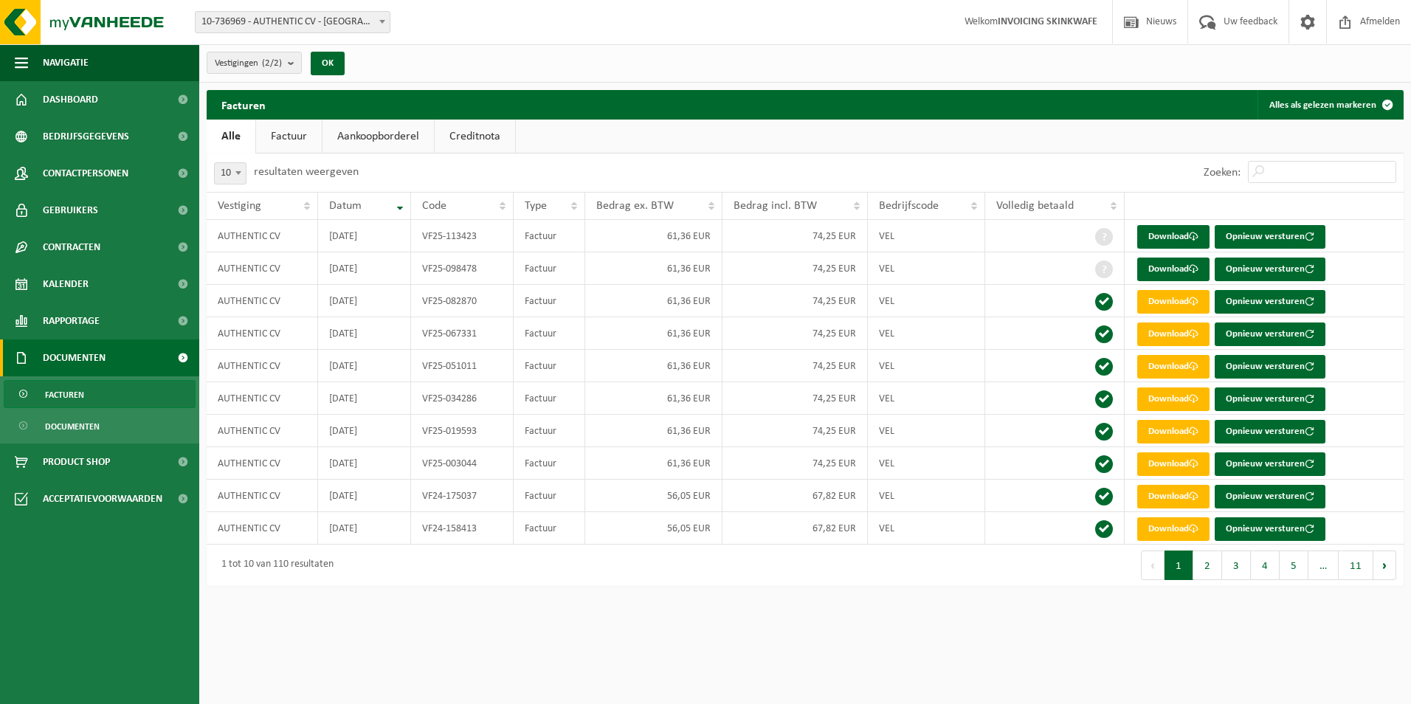 This screenshot has width=1411, height=704. I want to click on a: Facturen, so click(100, 394).